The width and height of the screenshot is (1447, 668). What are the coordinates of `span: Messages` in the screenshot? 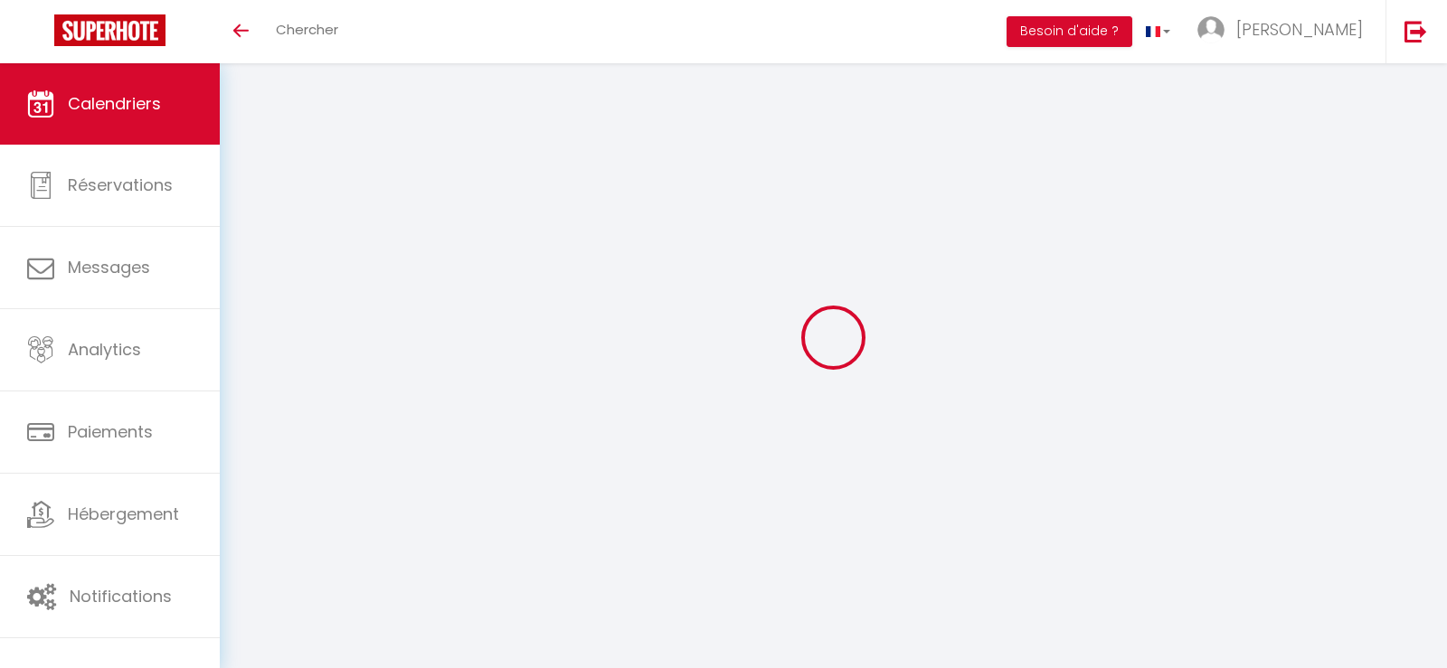 It's located at (109, 267).